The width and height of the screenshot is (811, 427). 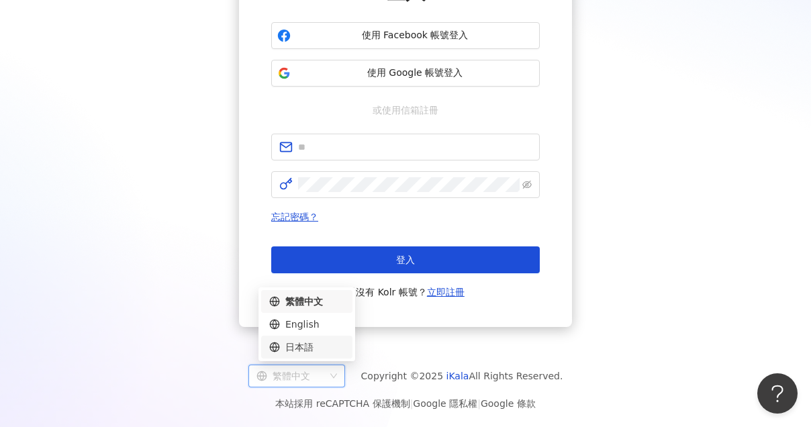 I want to click on a: Google 條款, so click(x=508, y=404).